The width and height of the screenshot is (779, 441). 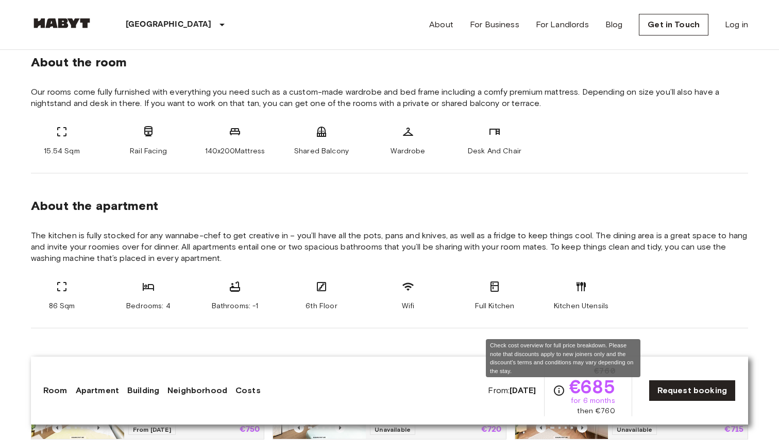 I want to click on span: 15.54 Sqm, so click(x=61, y=151).